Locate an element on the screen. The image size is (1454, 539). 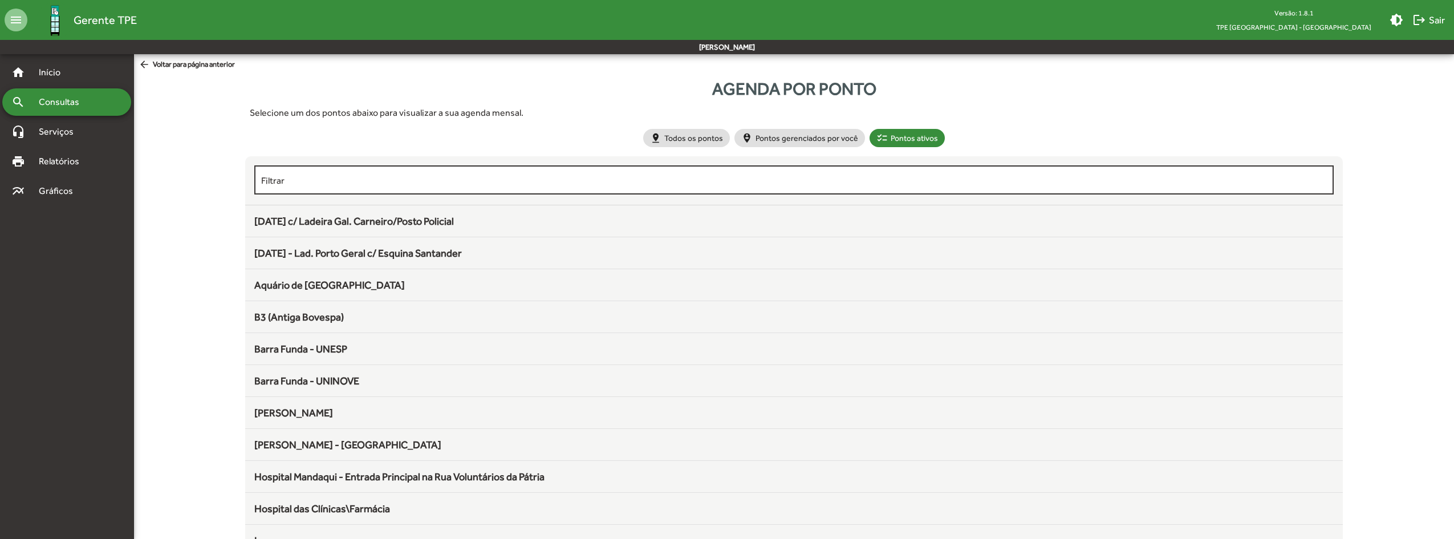
mat-icon: checklist is located at coordinates (882, 138).